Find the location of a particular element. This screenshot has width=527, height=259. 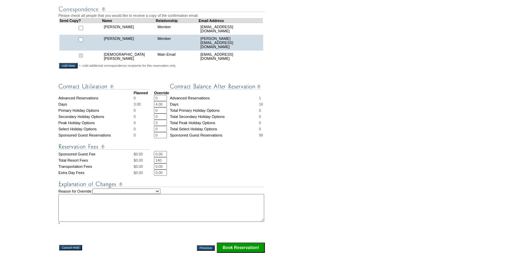

td: Total Peak Holiday Options is located at coordinates (214, 123).